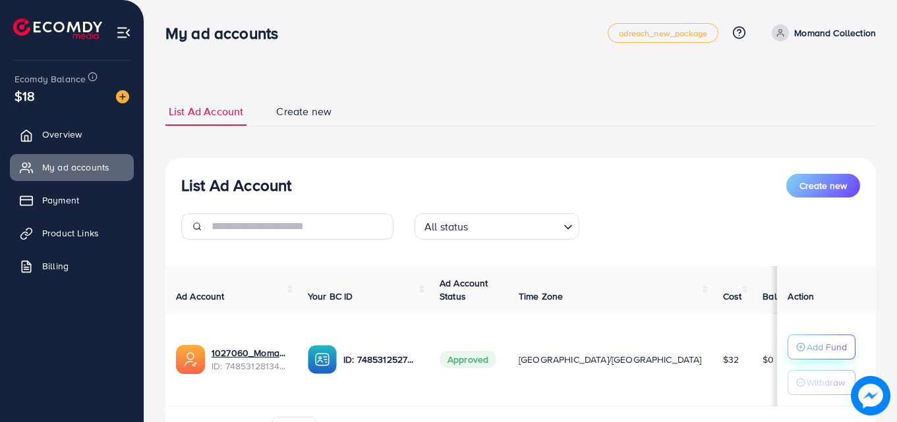 The image size is (897, 422). What do you see at coordinates (24, 96) in the screenshot?
I see `span: $18` at bounding box center [24, 96].